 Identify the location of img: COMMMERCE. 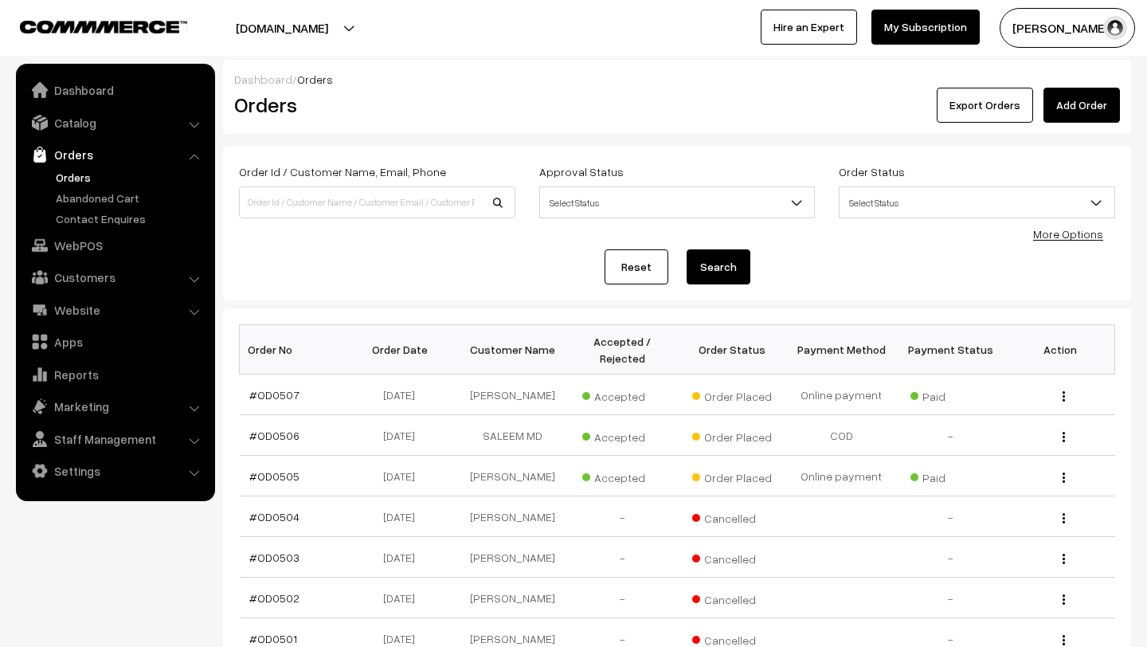
(104, 26).